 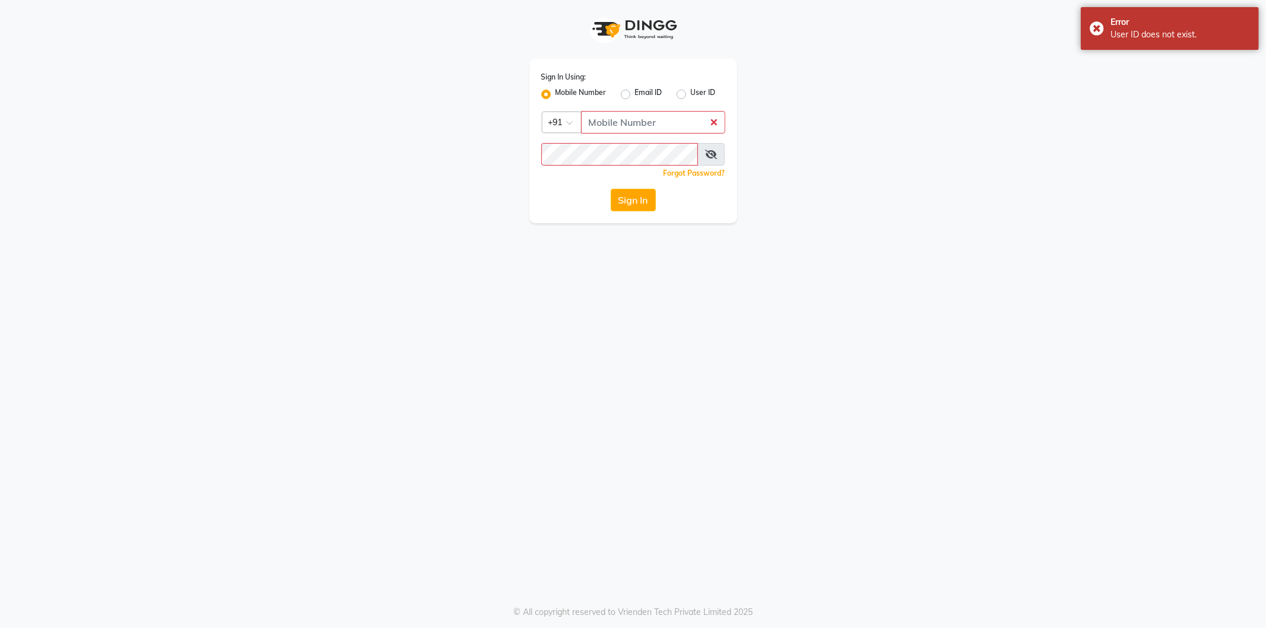 I want to click on label: Email ID, so click(x=648, y=94).